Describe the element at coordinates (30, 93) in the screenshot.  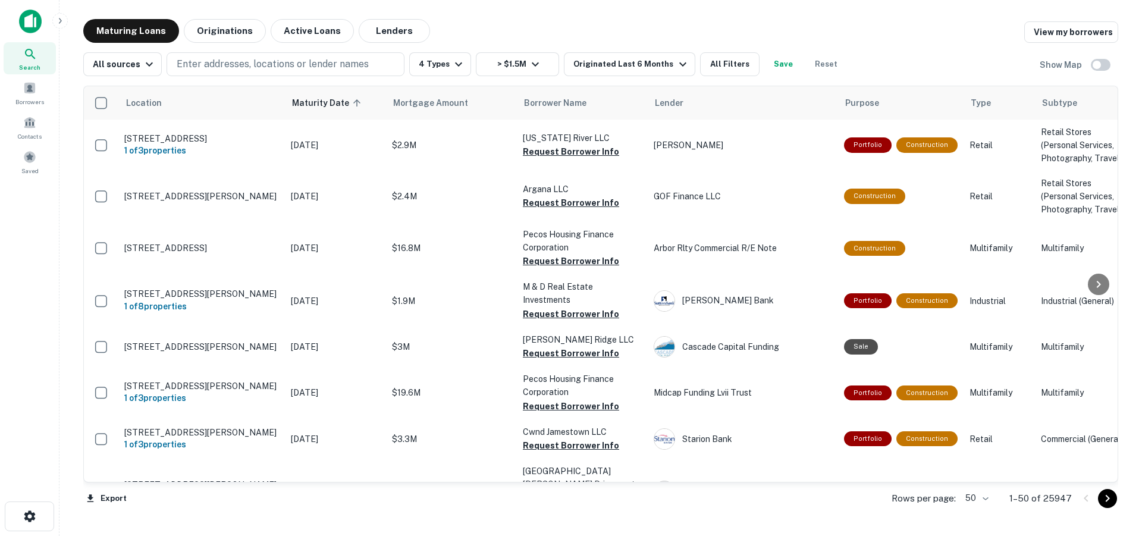
I see `div: Borrowers` at that location.